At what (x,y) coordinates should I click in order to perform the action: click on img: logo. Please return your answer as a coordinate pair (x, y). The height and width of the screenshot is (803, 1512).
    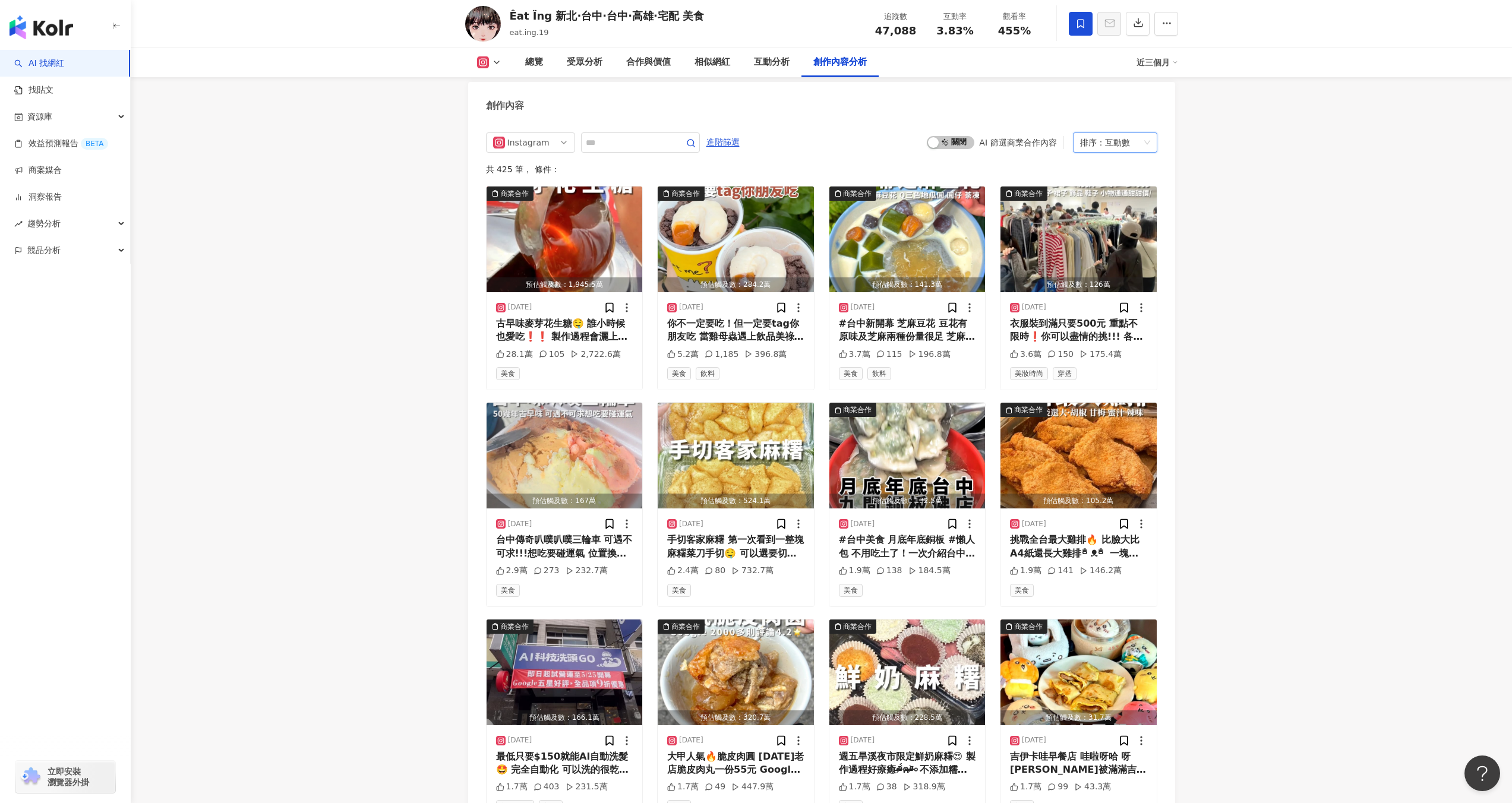
    Looking at the image, I should click on (41, 27).